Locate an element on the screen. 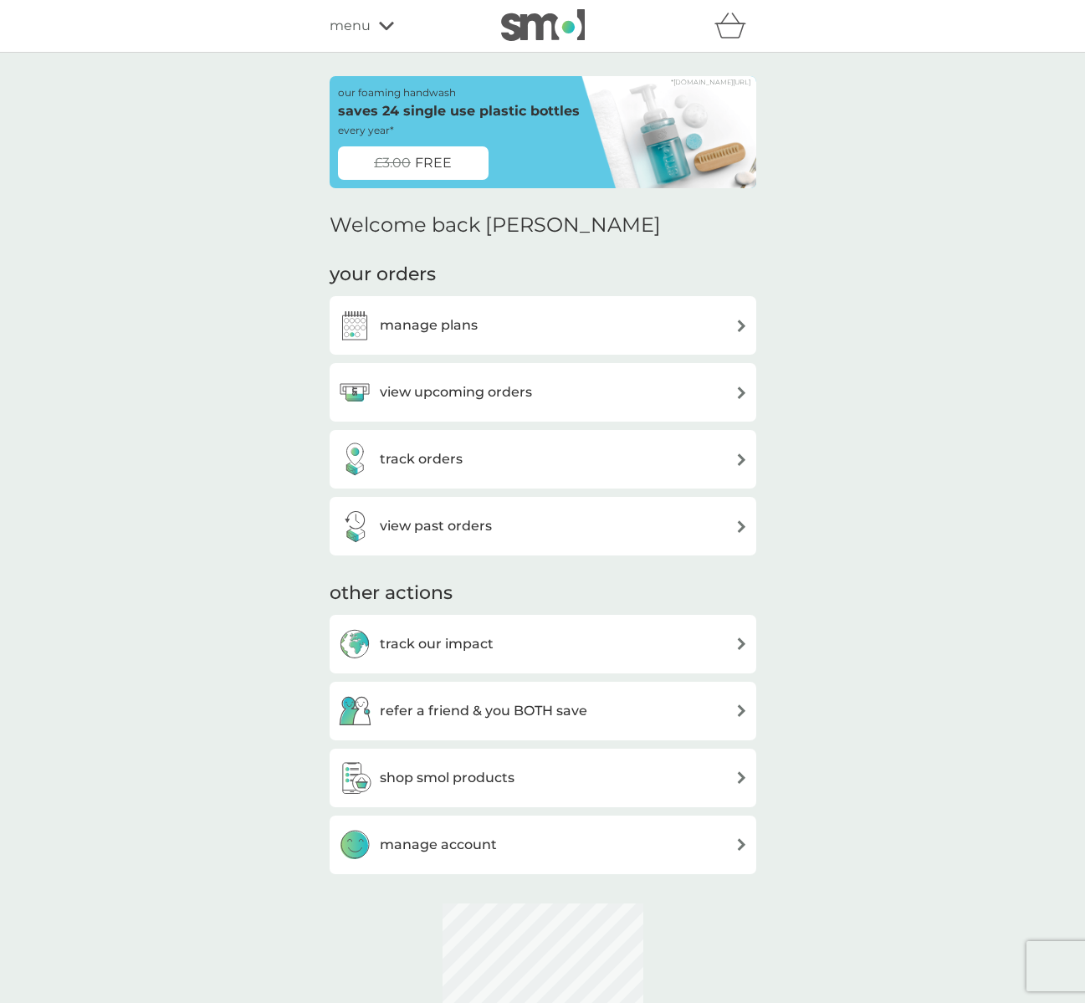 Image resolution: width=1085 pixels, height=1003 pixels. span: £3.00 is located at coordinates (392, 163).